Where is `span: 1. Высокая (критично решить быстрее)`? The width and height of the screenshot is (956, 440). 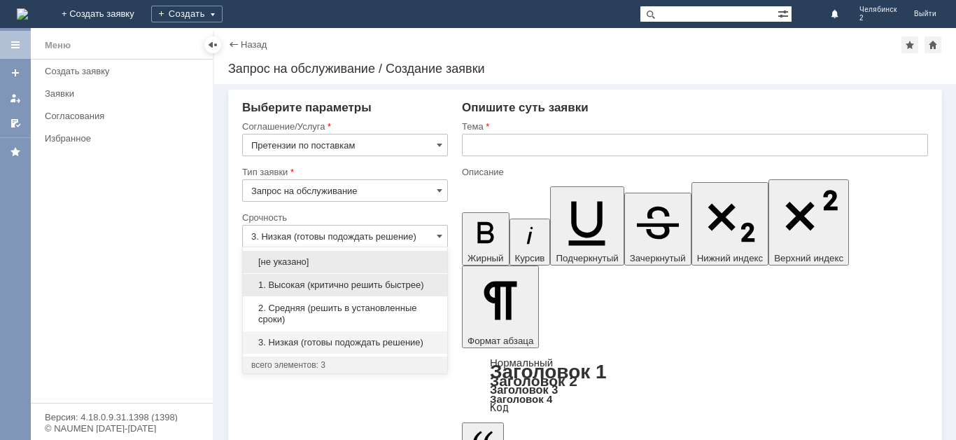
span: 1. Высокая (критично решить быстрее) is located at coordinates (345, 285).